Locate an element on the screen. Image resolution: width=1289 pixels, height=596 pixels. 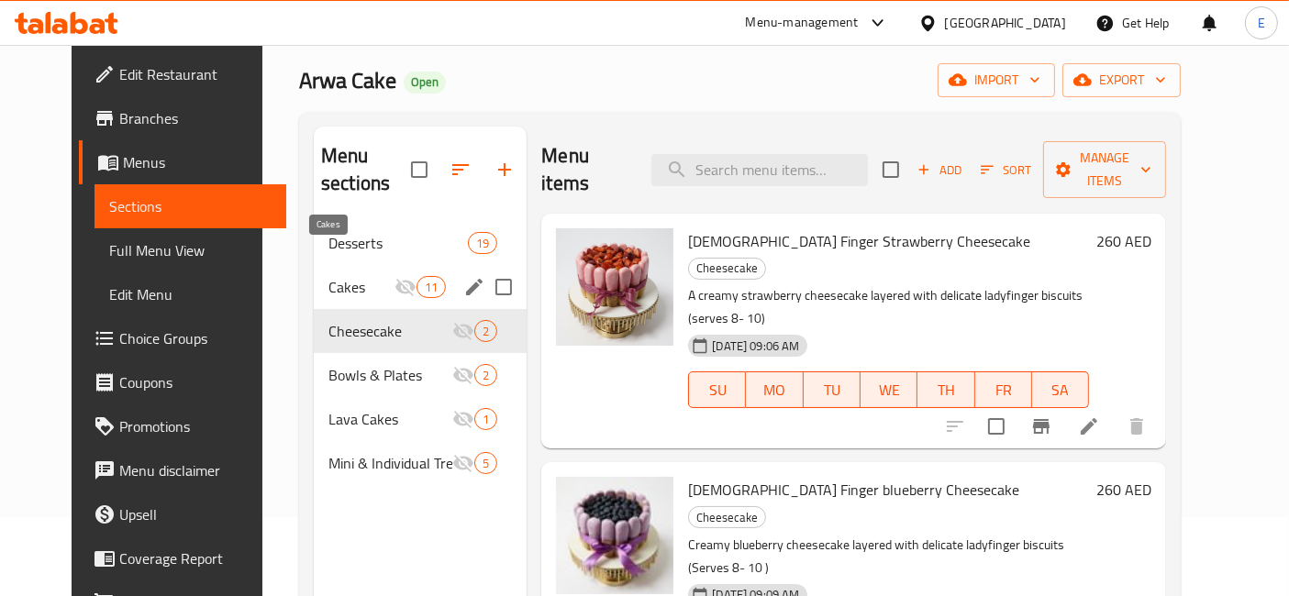
span: WE is located at coordinates (889, 390).